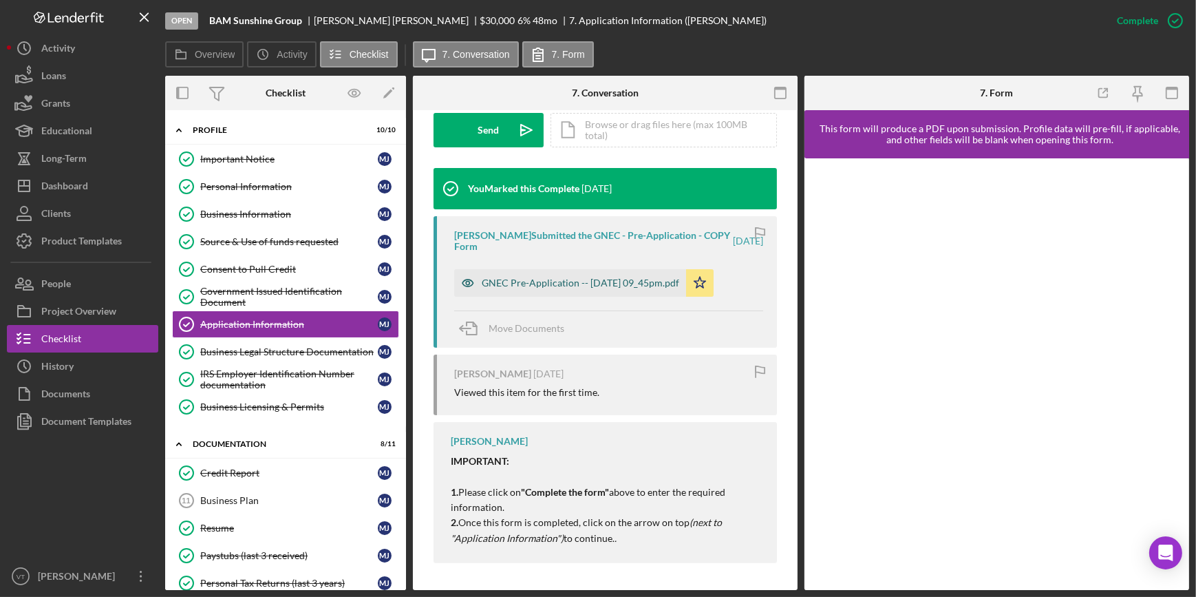  I want to click on strong: "Complete the form", so click(565, 491).